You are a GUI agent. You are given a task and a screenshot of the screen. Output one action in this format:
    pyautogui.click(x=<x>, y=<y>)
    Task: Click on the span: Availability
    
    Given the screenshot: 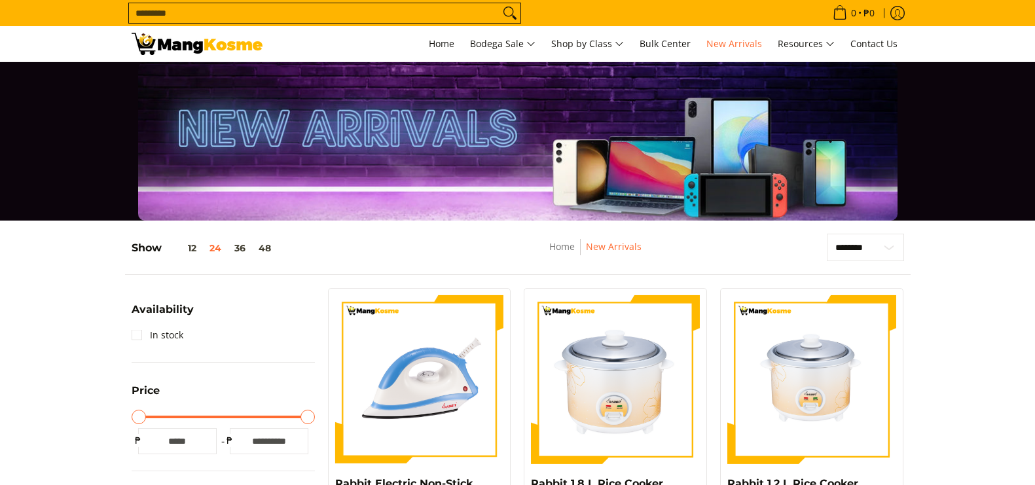 What is the action you would take?
    pyautogui.click(x=162, y=310)
    